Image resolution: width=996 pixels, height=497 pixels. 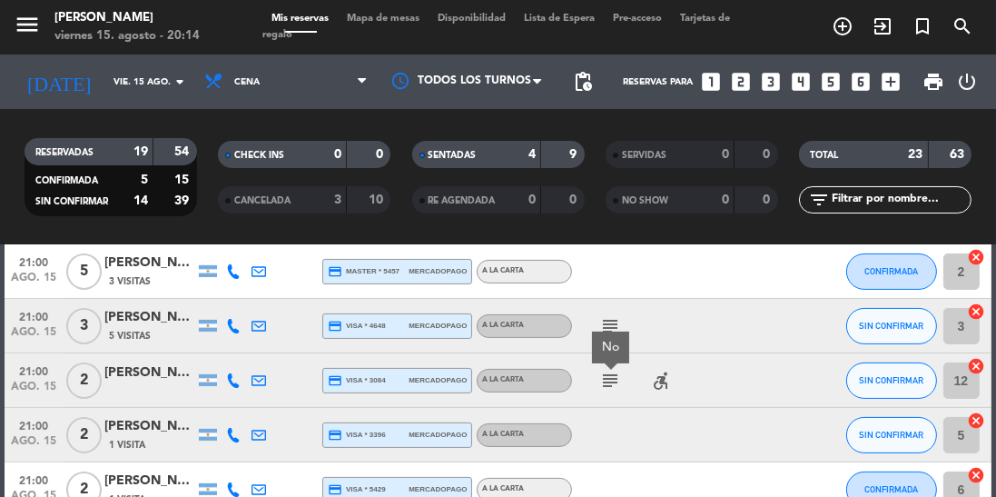 What do you see at coordinates (831, 82) in the screenshot?
I see `i: looks_5` at bounding box center [831, 82].